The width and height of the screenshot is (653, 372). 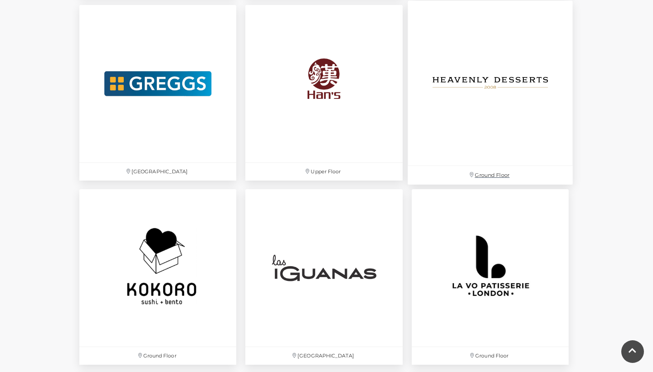 What do you see at coordinates (324, 172) in the screenshot?
I see `p: Upper Floor` at bounding box center [324, 172].